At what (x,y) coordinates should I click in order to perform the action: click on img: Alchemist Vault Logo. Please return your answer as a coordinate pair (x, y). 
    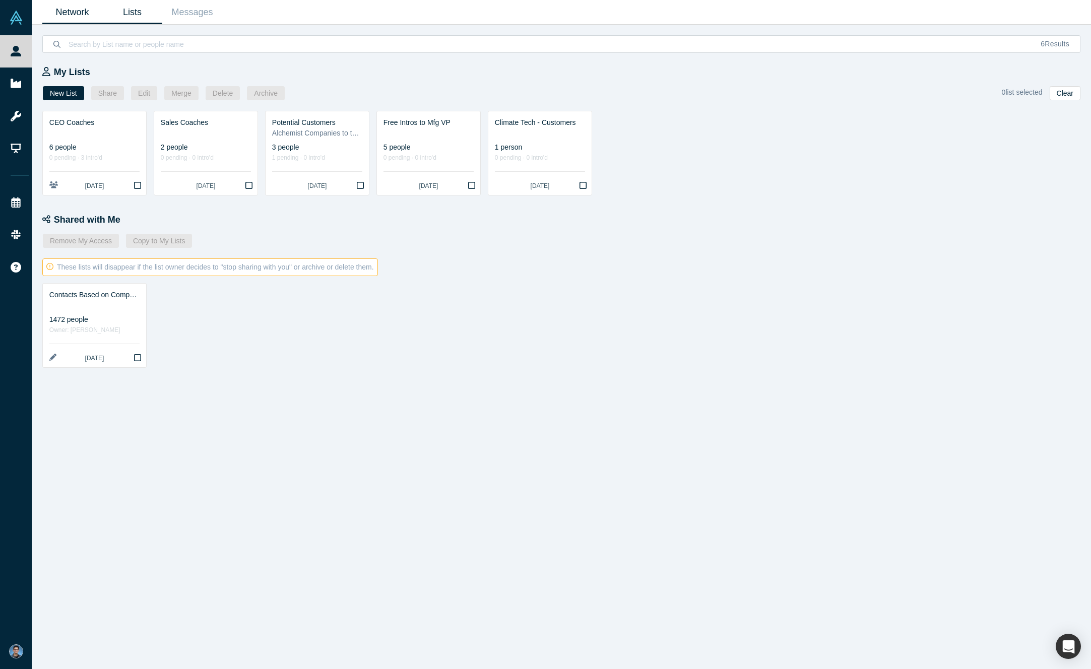
    Looking at the image, I should click on (16, 18).